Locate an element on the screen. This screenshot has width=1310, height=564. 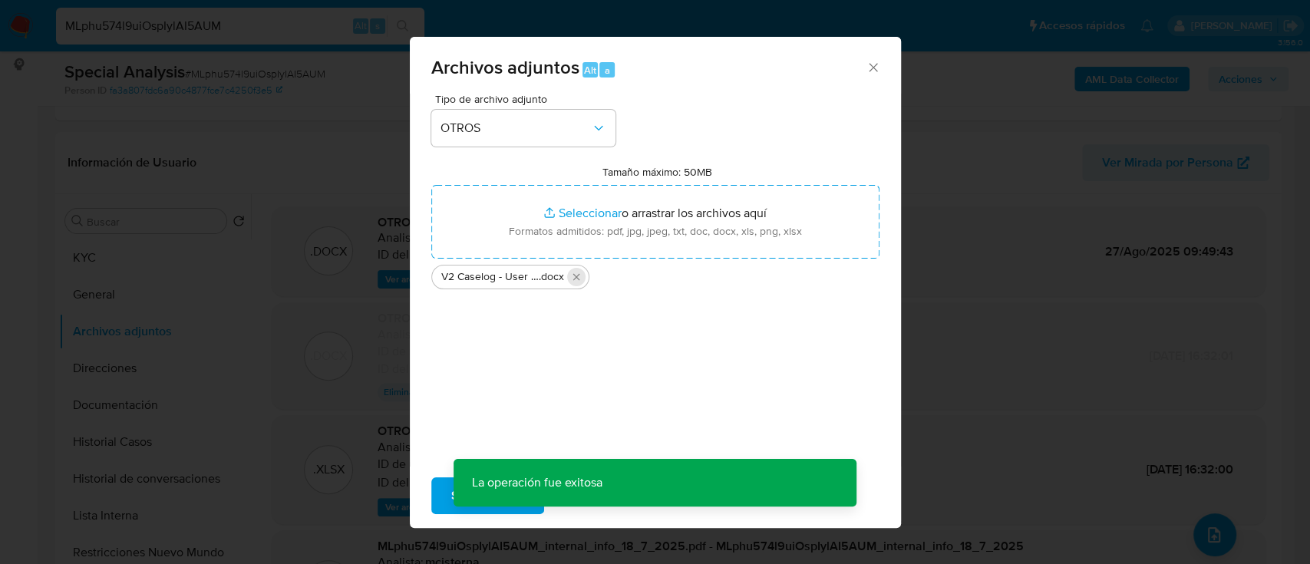
button: Eliminar V2 Caselog - User ID 1236296581.docx is located at coordinates (576, 277).